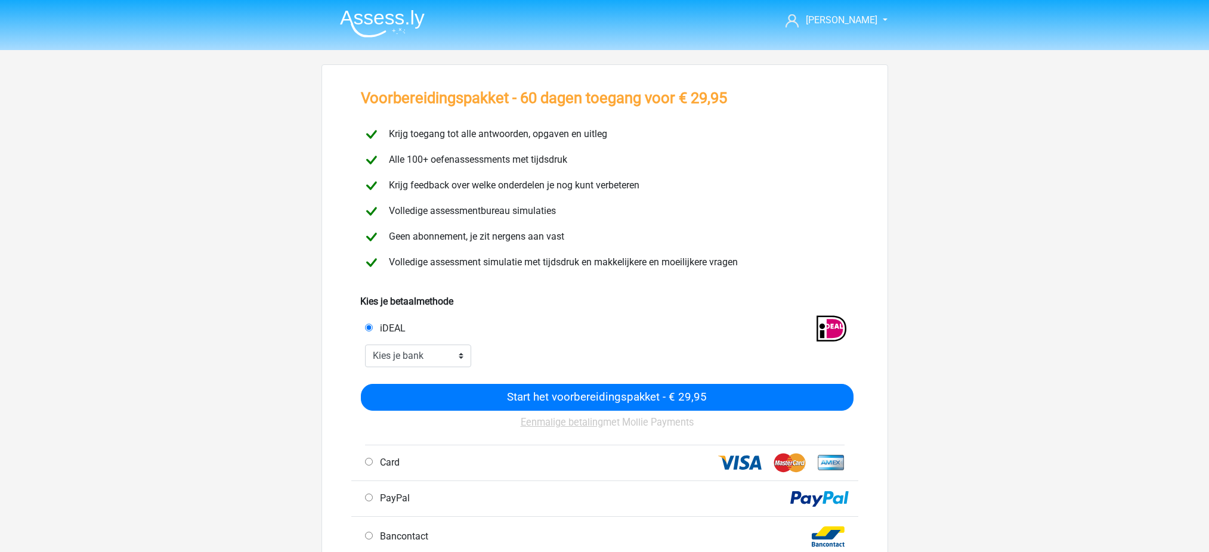 Image resolution: width=1209 pixels, height=552 pixels. Describe the element at coordinates (474, 236) in the screenshot. I see `span: Geen abonnement, je zit nergens aan vast` at that location.